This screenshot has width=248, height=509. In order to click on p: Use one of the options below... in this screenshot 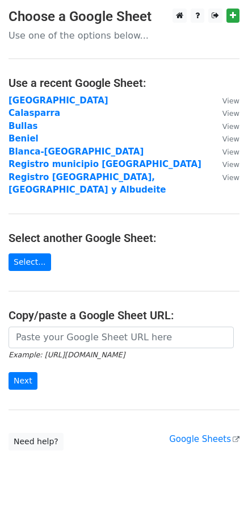, I will do `click(124, 35)`.